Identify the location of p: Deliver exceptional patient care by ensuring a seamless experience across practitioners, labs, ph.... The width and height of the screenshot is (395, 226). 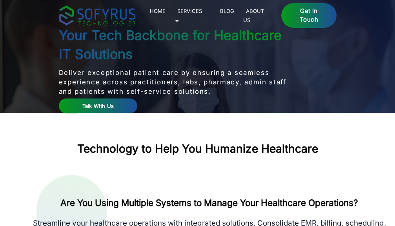
(175, 82).